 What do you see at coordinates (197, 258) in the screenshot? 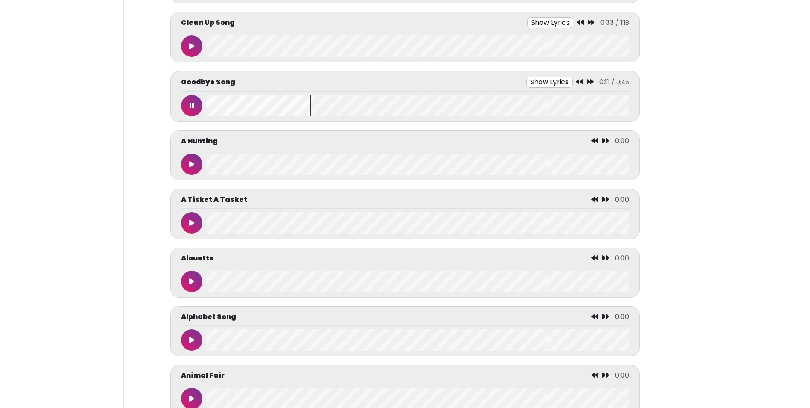
I see `p: Alouette` at bounding box center [197, 258].